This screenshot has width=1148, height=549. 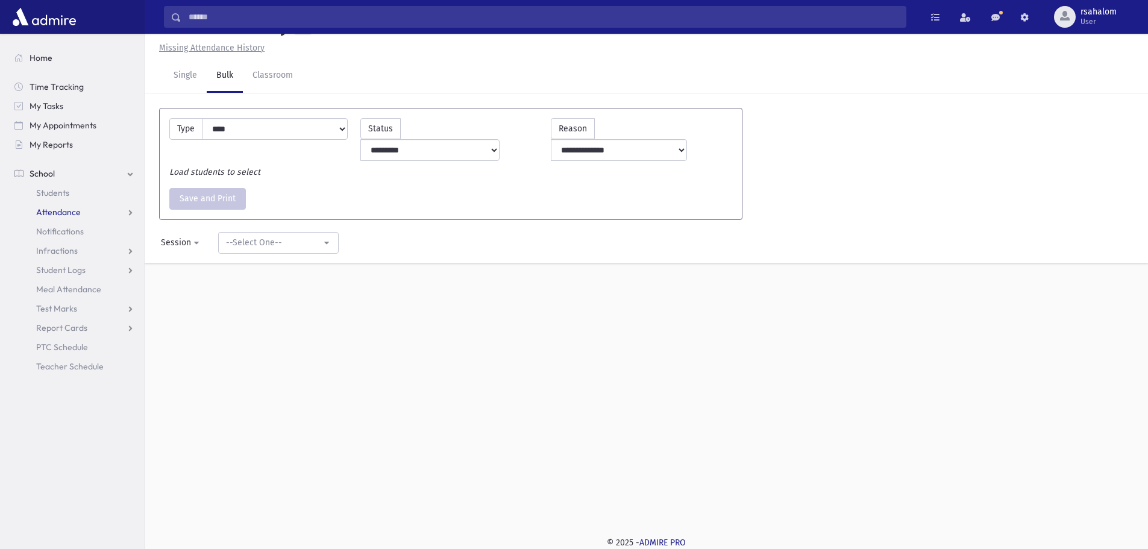 What do you see at coordinates (1098, 12) in the screenshot?
I see `span: rsahalom` at bounding box center [1098, 12].